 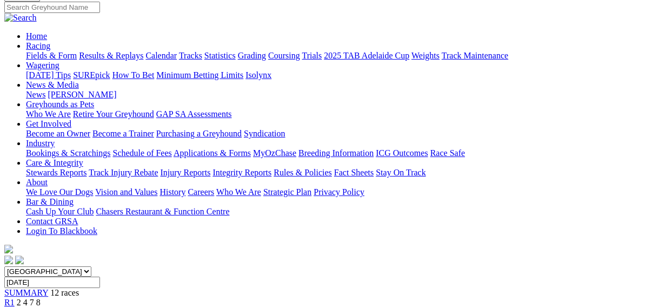 I want to click on span: SUMMARY, so click(x=26, y=292).